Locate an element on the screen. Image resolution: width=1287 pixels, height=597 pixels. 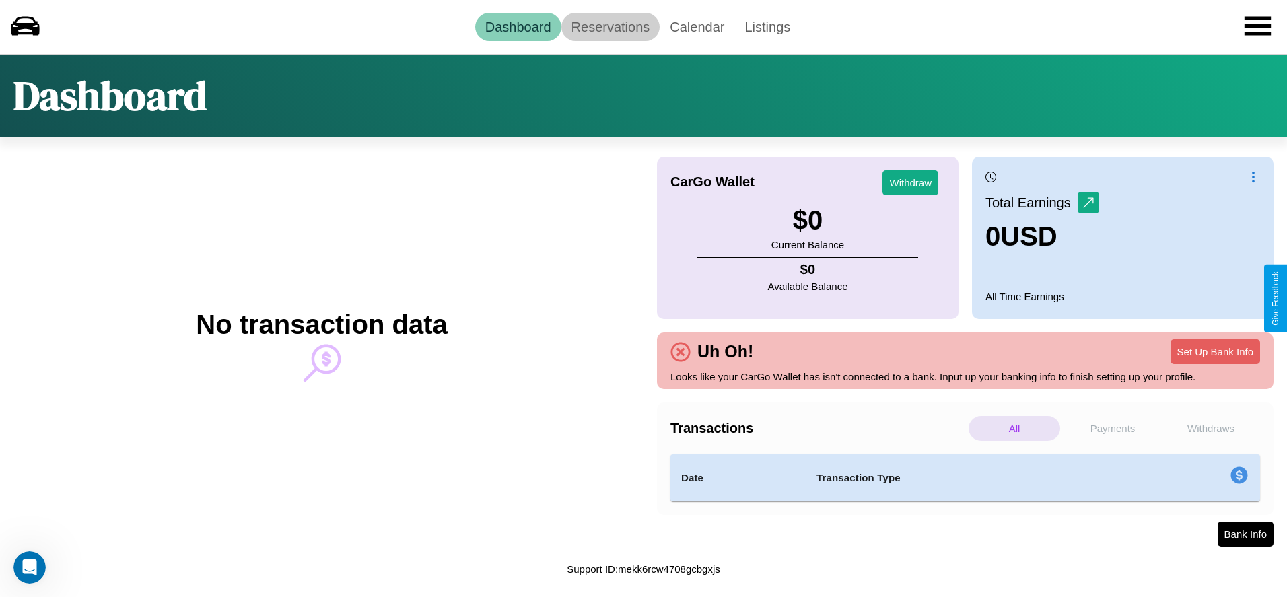
h4: Date is located at coordinates (738, 478).